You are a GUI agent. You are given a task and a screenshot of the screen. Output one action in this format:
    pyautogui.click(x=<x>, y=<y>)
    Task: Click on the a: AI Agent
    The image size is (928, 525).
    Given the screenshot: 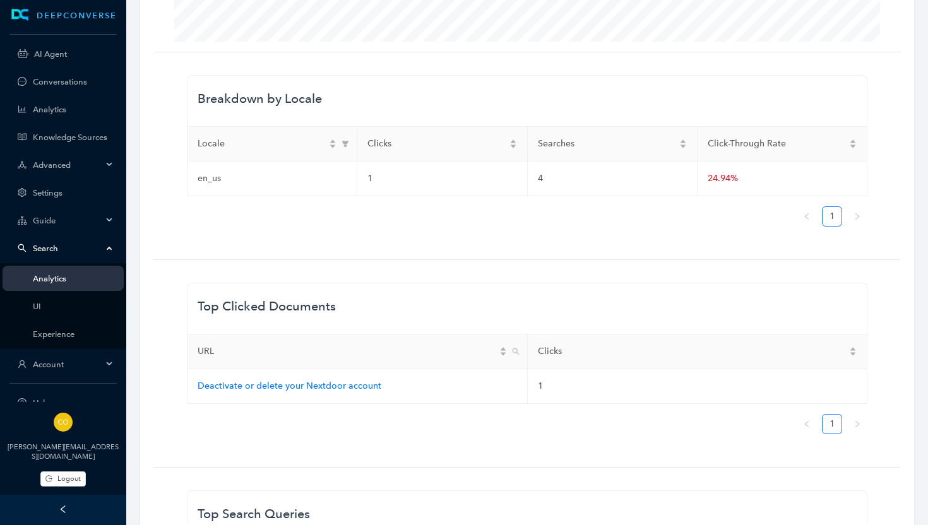 What is the action you would take?
    pyautogui.click(x=74, y=54)
    